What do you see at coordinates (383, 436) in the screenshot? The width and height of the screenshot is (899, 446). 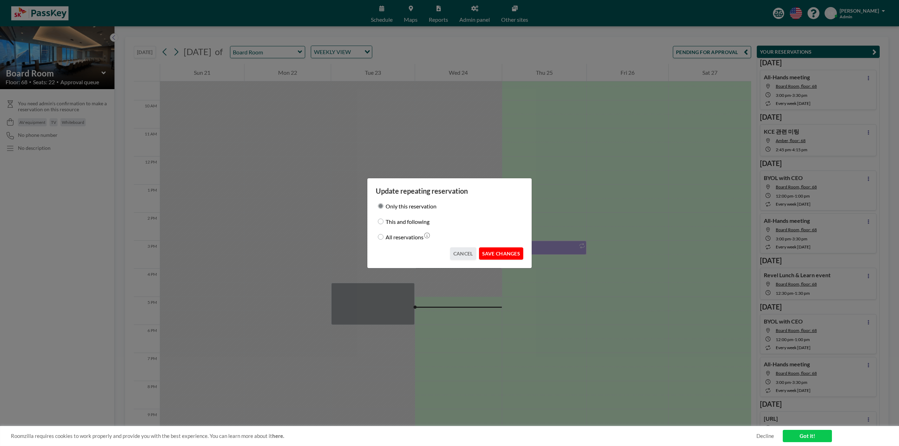 I see `span: Roomzilla requires cookies to work properly and provide you with the best experience. You can lea...` at bounding box center [383, 436].